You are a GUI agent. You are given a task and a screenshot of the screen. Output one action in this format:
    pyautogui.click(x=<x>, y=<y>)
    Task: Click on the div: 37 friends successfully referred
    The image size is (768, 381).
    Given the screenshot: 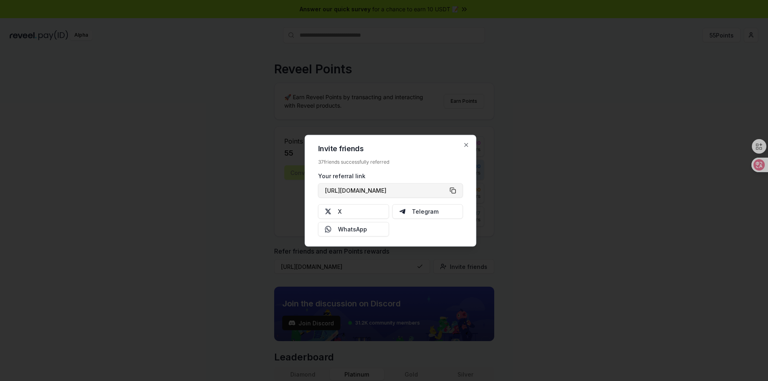 What is the action you would take?
    pyautogui.click(x=390, y=162)
    